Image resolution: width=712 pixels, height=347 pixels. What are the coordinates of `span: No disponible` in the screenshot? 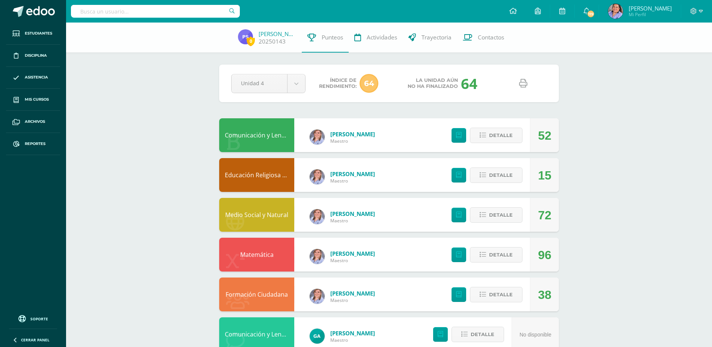 It's located at (535, 334).